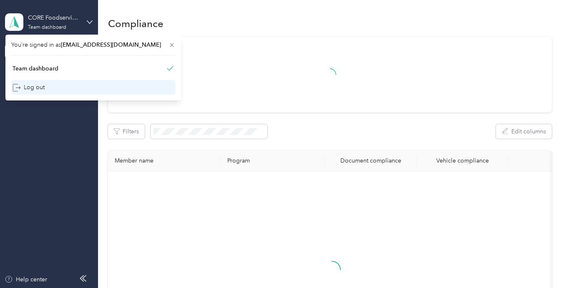 The height and width of the screenshot is (288, 566). What do you see at coordinates (26, 280) in the screenshot?
I see `div: Help center` at bounding box center [26, 280].